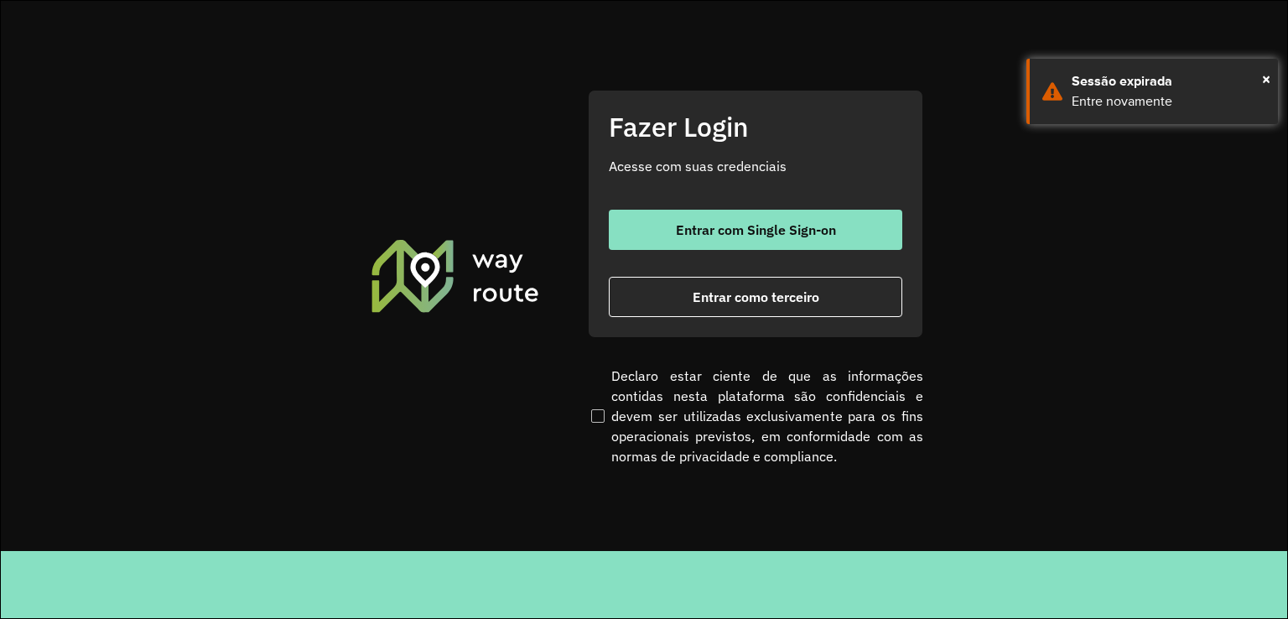 This screenshot has width=1288, height=619. What do you see at coordinates (755, 297) in the screenshot?
I see `span: Entrar como terceiro` at bounding box center [755, 297].